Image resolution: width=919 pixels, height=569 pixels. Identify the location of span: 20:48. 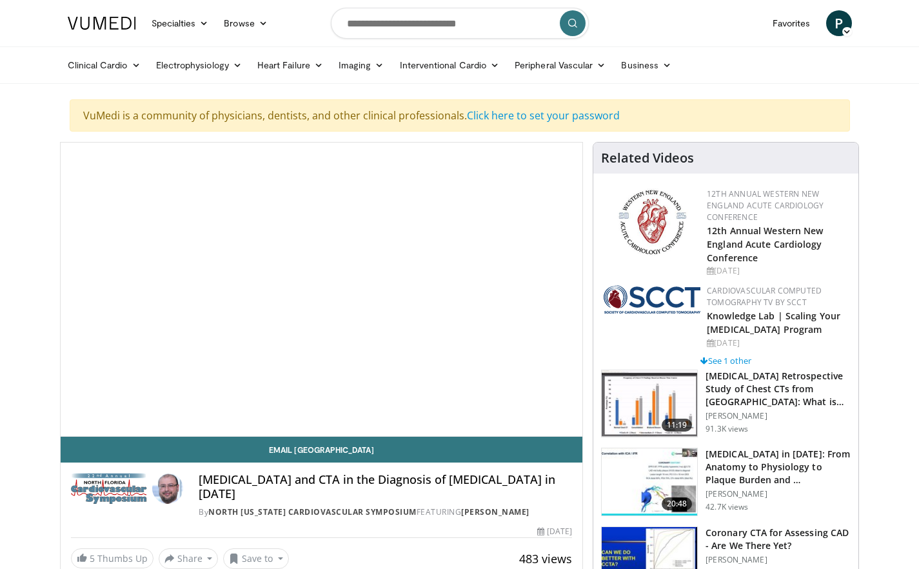
(677, 503).